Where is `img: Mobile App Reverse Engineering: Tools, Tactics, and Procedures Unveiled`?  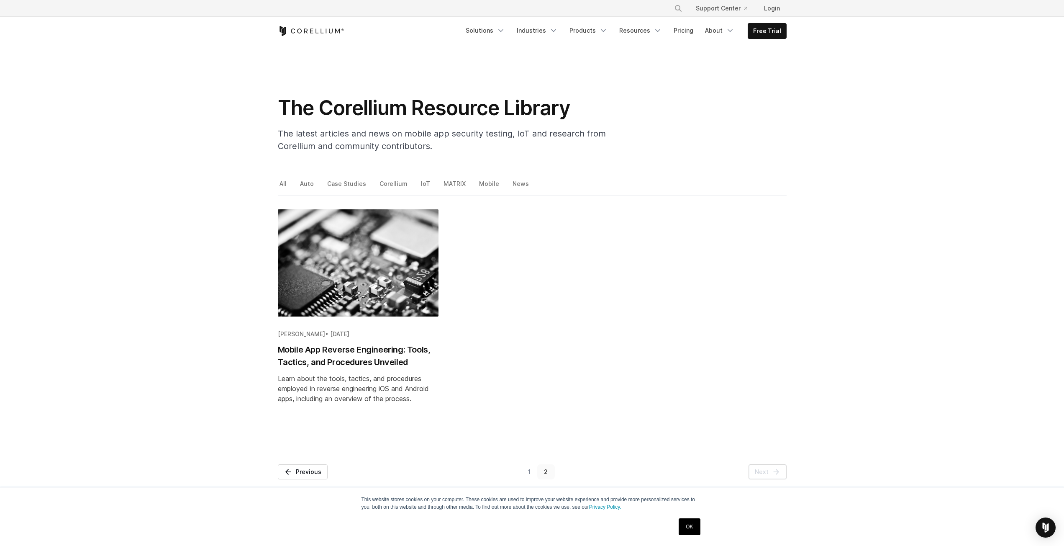
img: Mobile App Reverse Engineering: Tools, Tactics, and Procedures Unveiled is located at coordinates (358, 263).